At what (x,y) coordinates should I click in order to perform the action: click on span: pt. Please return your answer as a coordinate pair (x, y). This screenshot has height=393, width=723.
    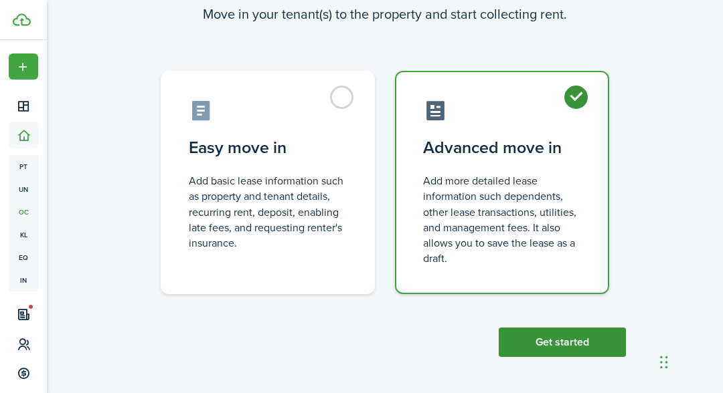
    Looking at the image, I should click on (23, 167).